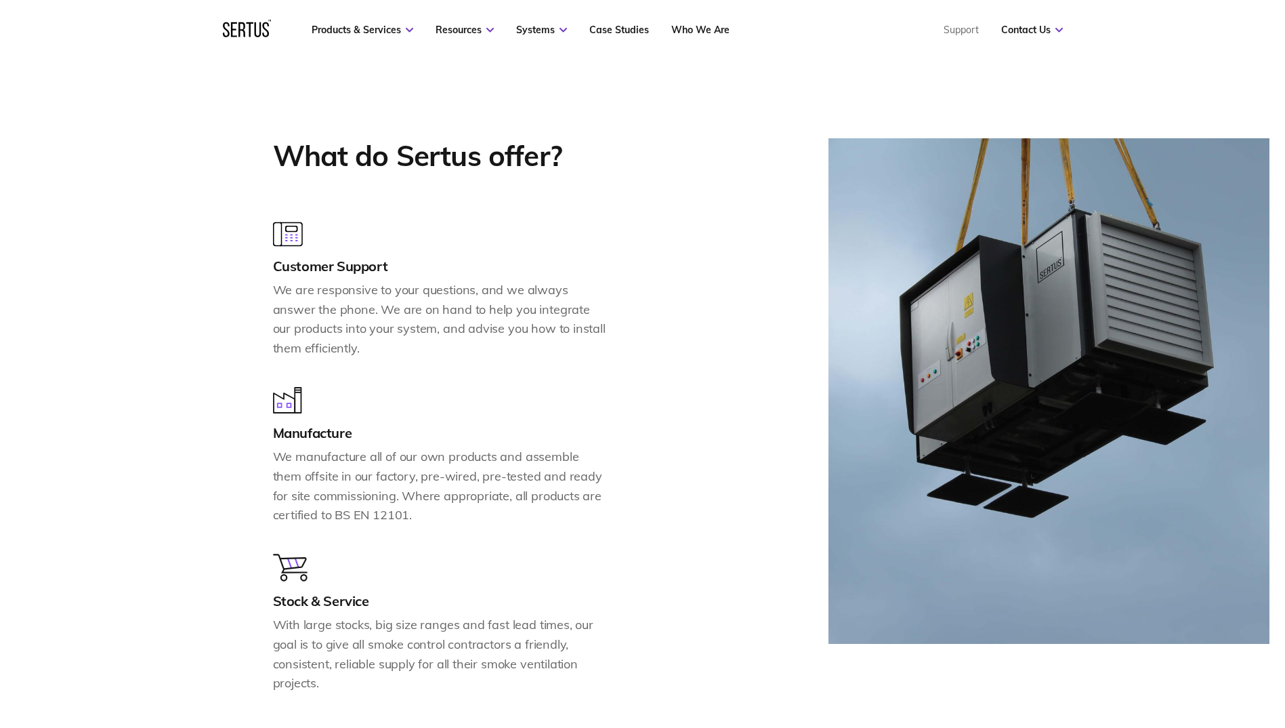 The height and width of the screenshot is (728, 1285). What do you see at coordinates (541, 30) in the screenshot?
I see `a: Systems` at bounding box center [541, 30].